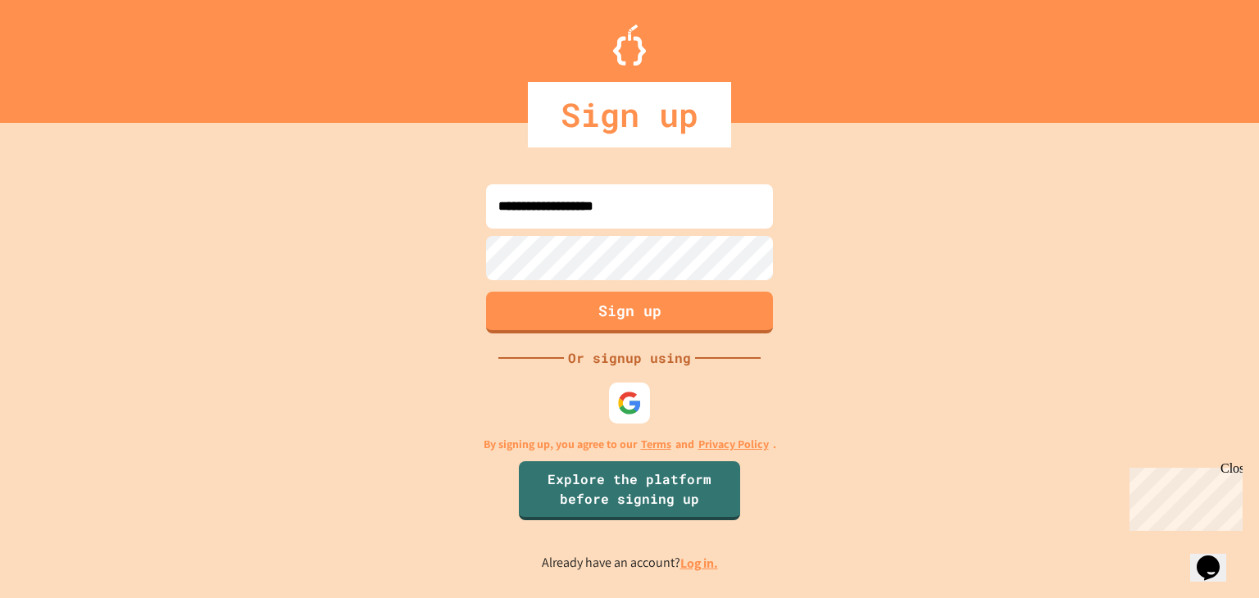  What do you see at coordinates (699, 563) in the screenshot?
I see `a: Log in.` at bounding box center [699, 563].